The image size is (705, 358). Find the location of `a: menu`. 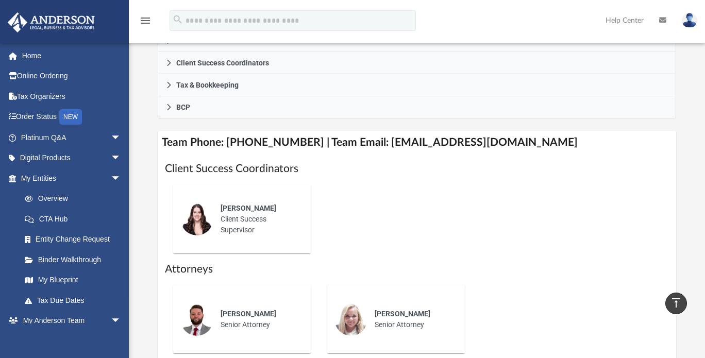

a: menu is located at coordinates (145, 23).